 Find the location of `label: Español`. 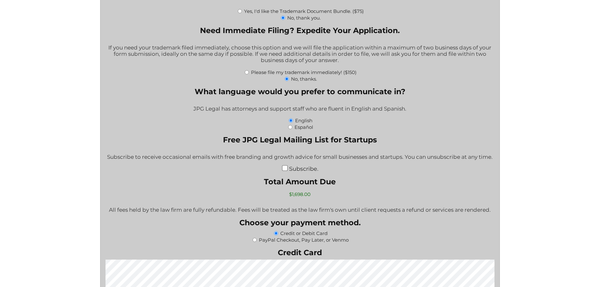

label: Español is located at coordinates (304, 127).